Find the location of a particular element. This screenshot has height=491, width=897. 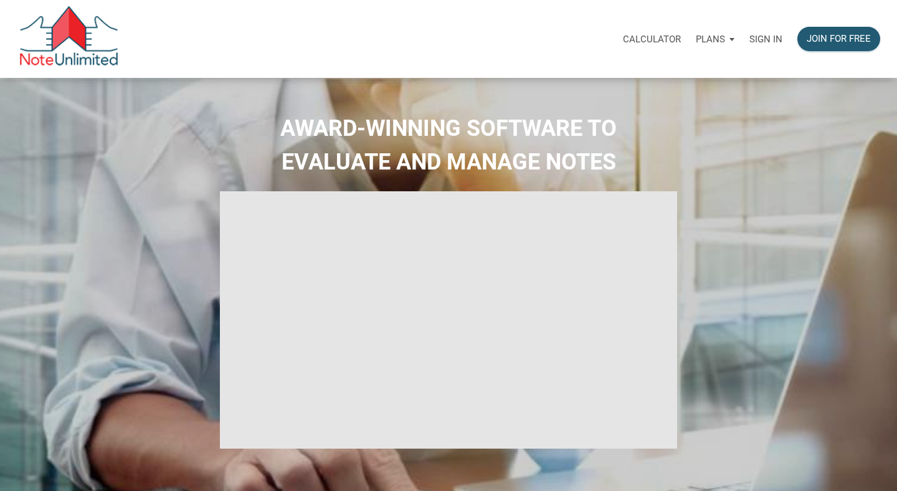

div: Join for free is located at coordinates (838, 39).